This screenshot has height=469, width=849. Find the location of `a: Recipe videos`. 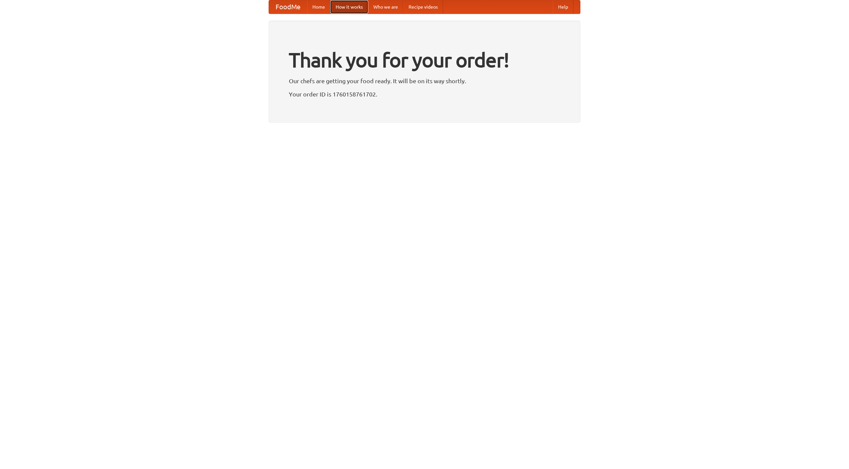

a: Recipe videos is located at coordinates (423, 7).